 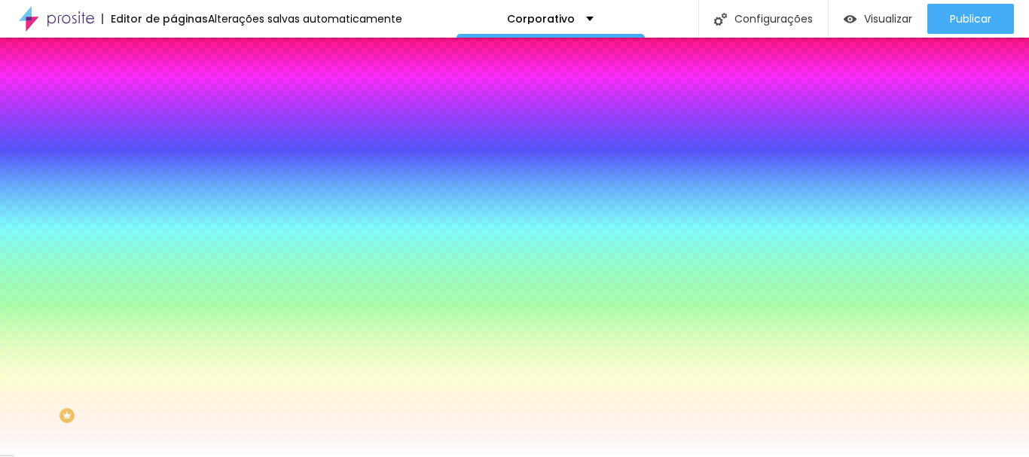 What do you see at coordinates (720, 19) in the screenshot?
I see `img: Icone` at bounding box center [720, 19].